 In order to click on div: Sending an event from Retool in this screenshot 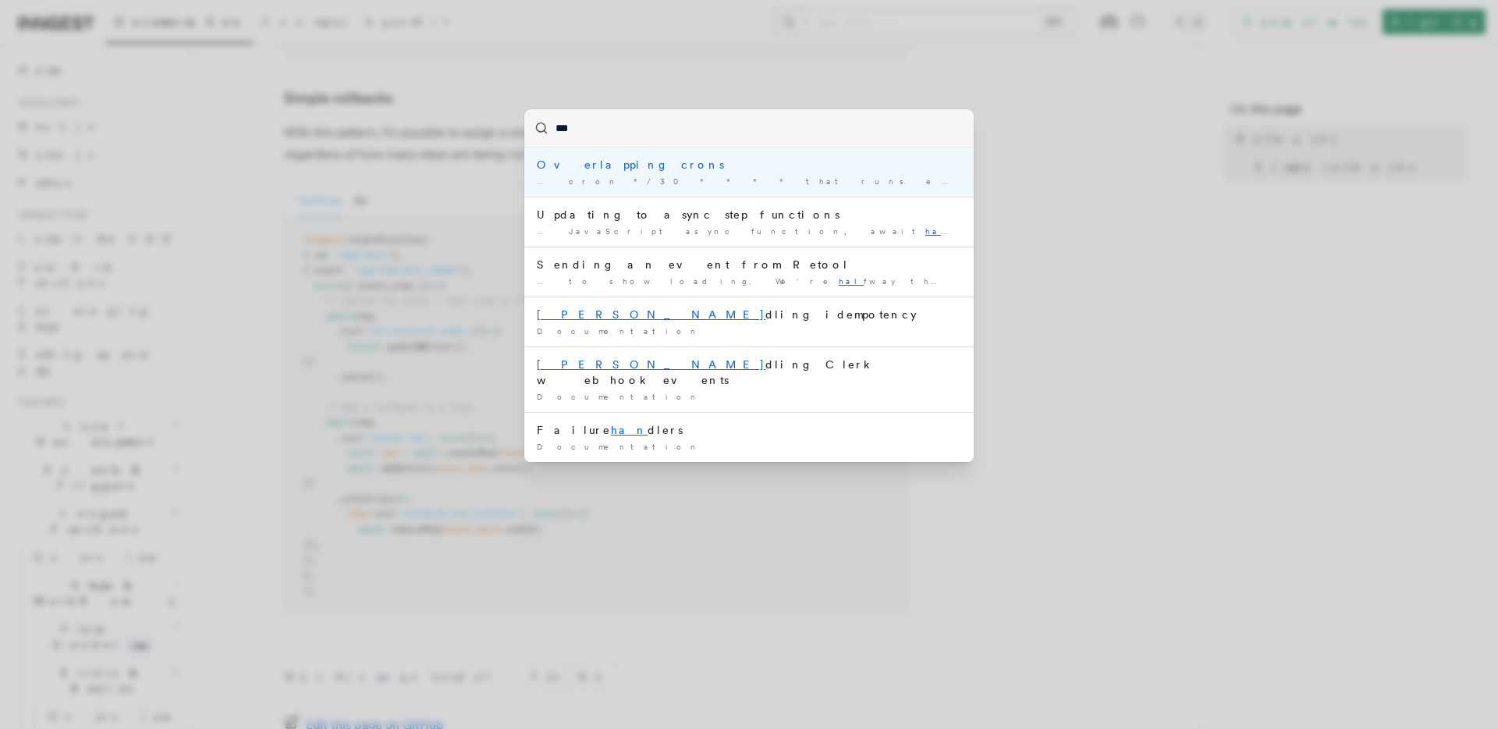, I will do `click(749, 265)`.